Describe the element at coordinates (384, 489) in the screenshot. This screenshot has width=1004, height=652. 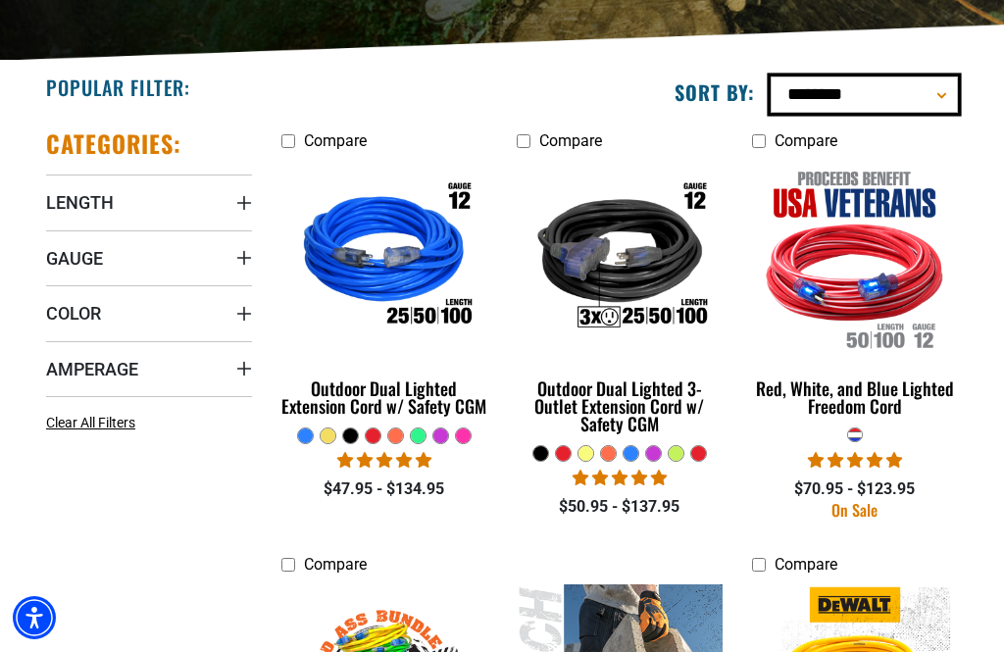
I see `div: $47.95 - $134.95` at that location.